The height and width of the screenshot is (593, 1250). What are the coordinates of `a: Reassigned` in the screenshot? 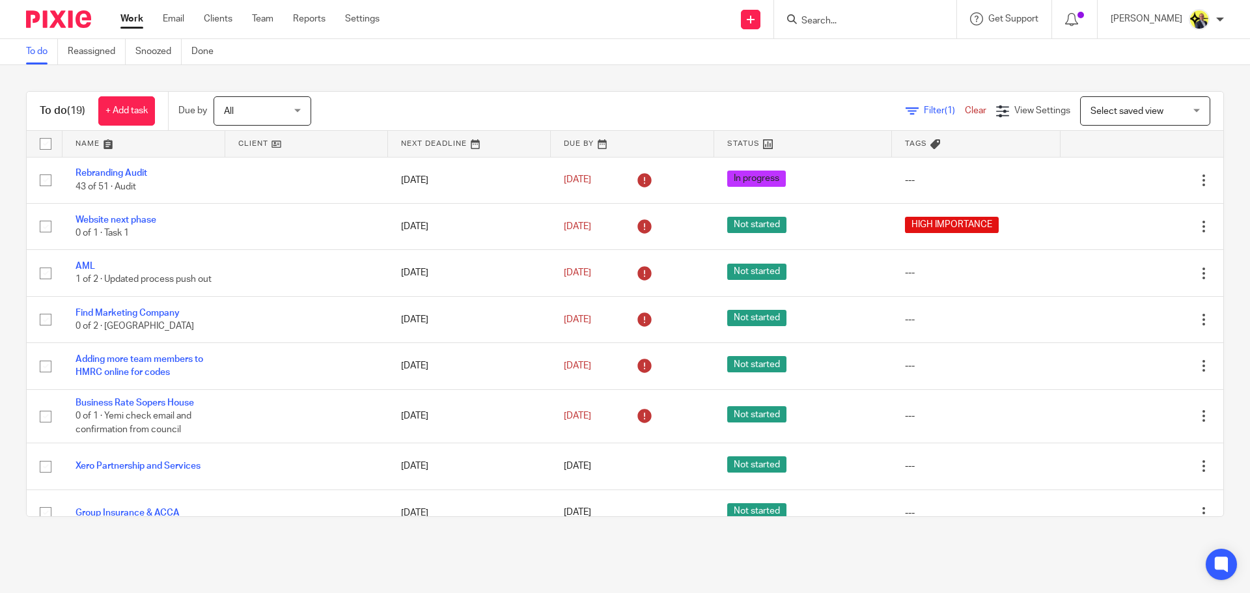 It's located at (96, 51).